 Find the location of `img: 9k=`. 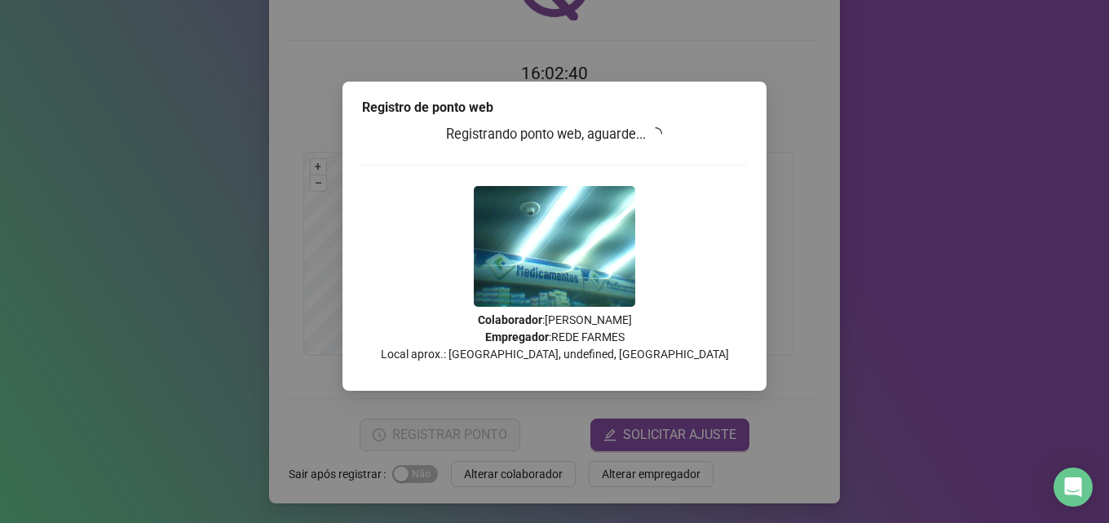

img: 9k= is located at coordinates (555, 246).